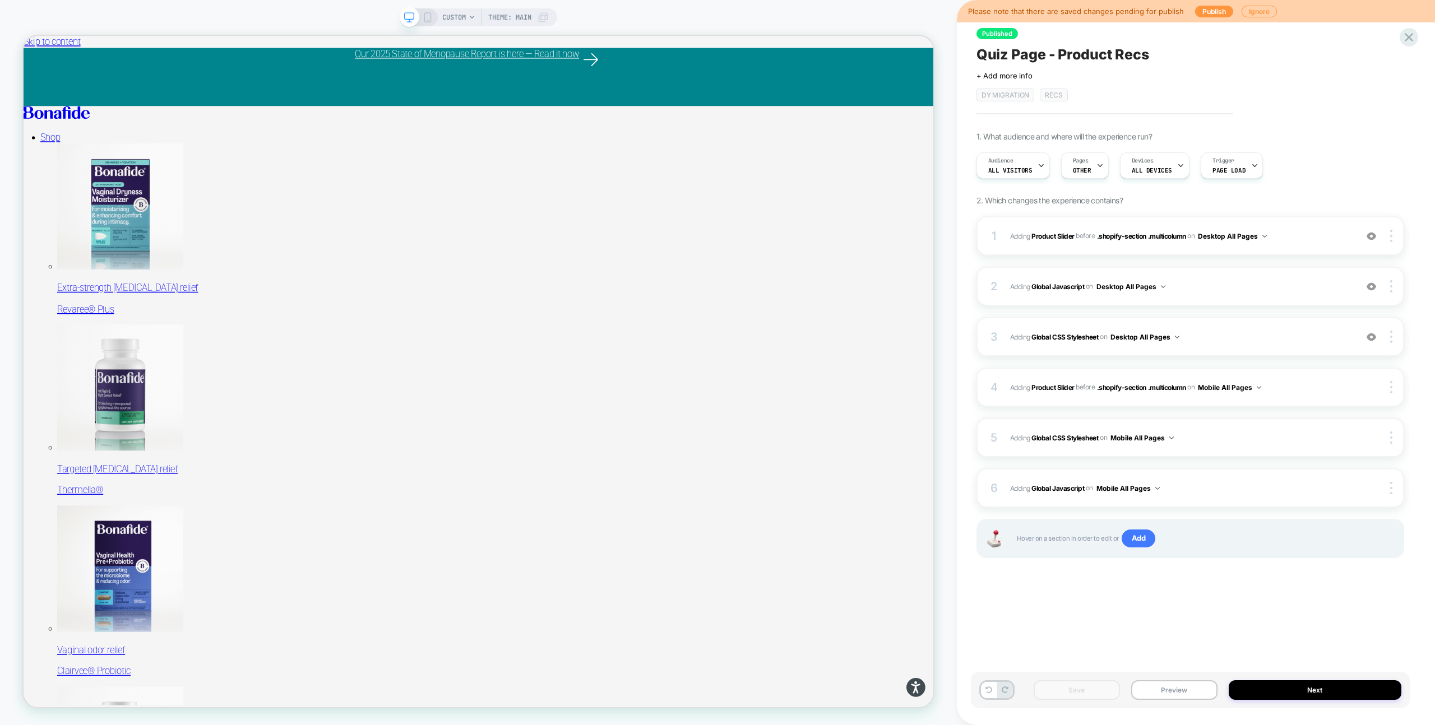 The image size is (1435, 725). I want to click on img: Joystick, so click(995, 539).